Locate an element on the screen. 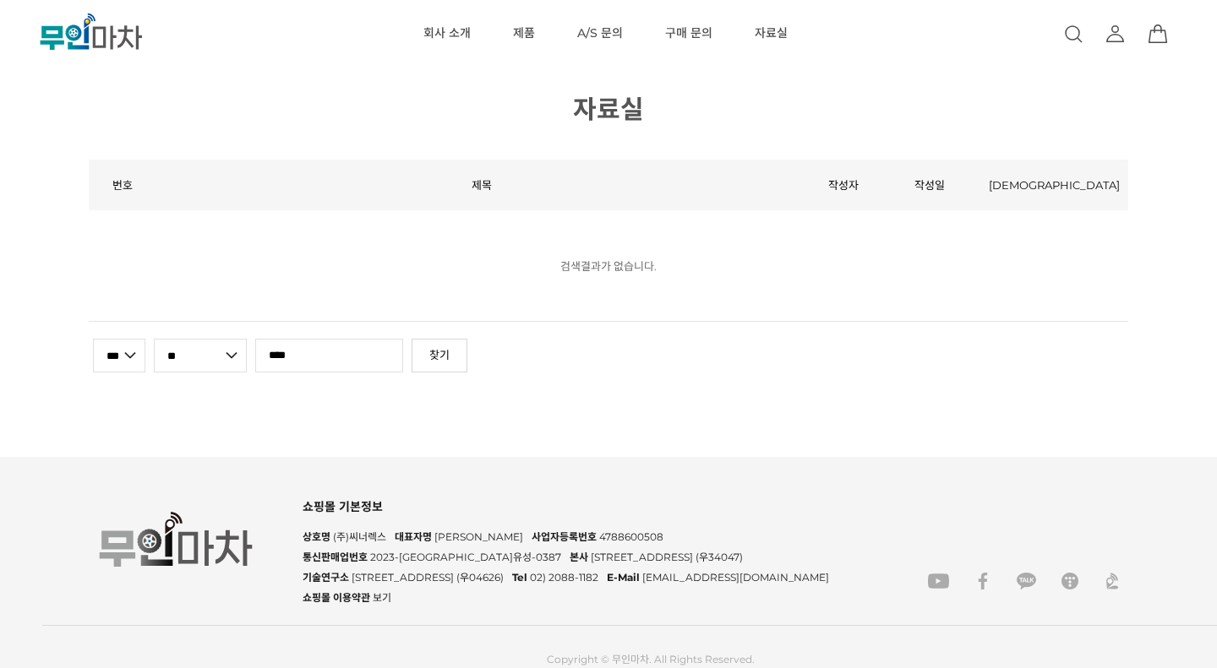  span: Tel is located at coordinates (520, 577).